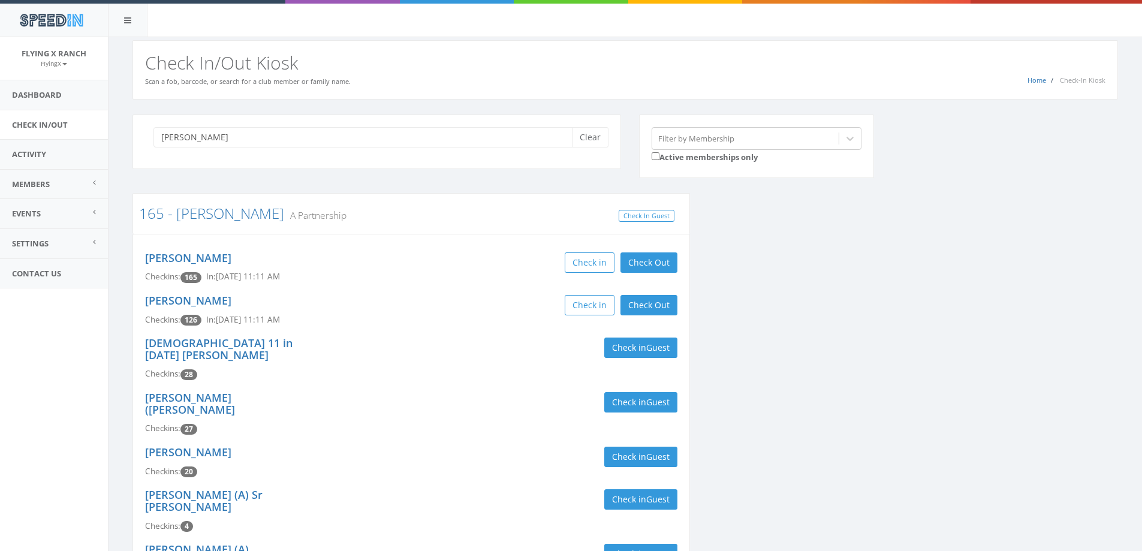 This screenshot has height=551, width=1142. Describe the element at coordinates (367, 137) in the screenshot. I see `input: Search a name to check in` at that location.